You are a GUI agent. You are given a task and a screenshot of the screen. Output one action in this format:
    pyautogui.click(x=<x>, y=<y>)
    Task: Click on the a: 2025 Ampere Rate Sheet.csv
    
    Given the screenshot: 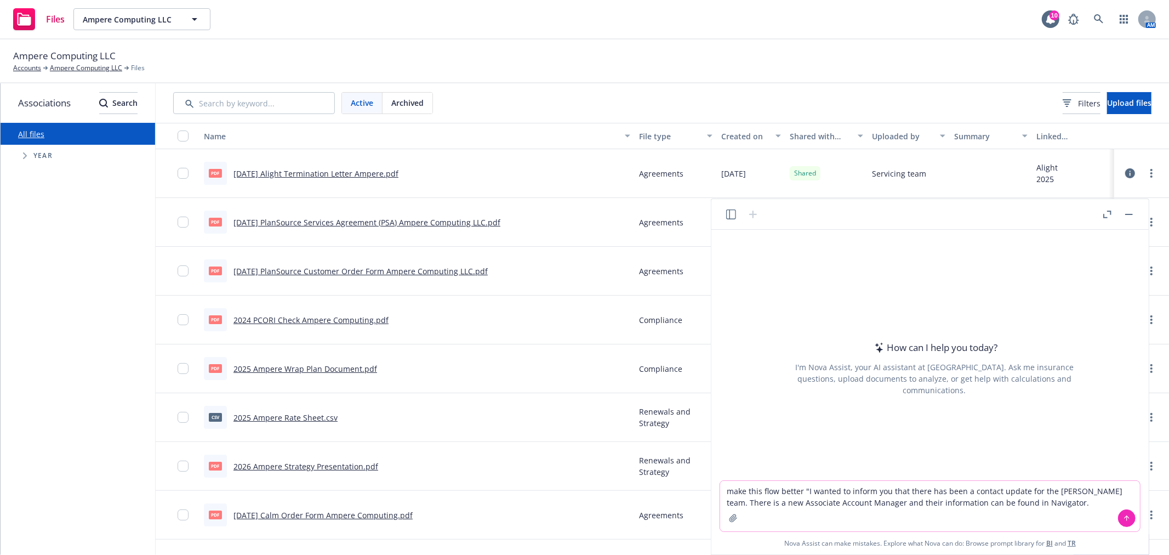 What is the action you would take?
    pyautogui.click(x=285, y=417)
    